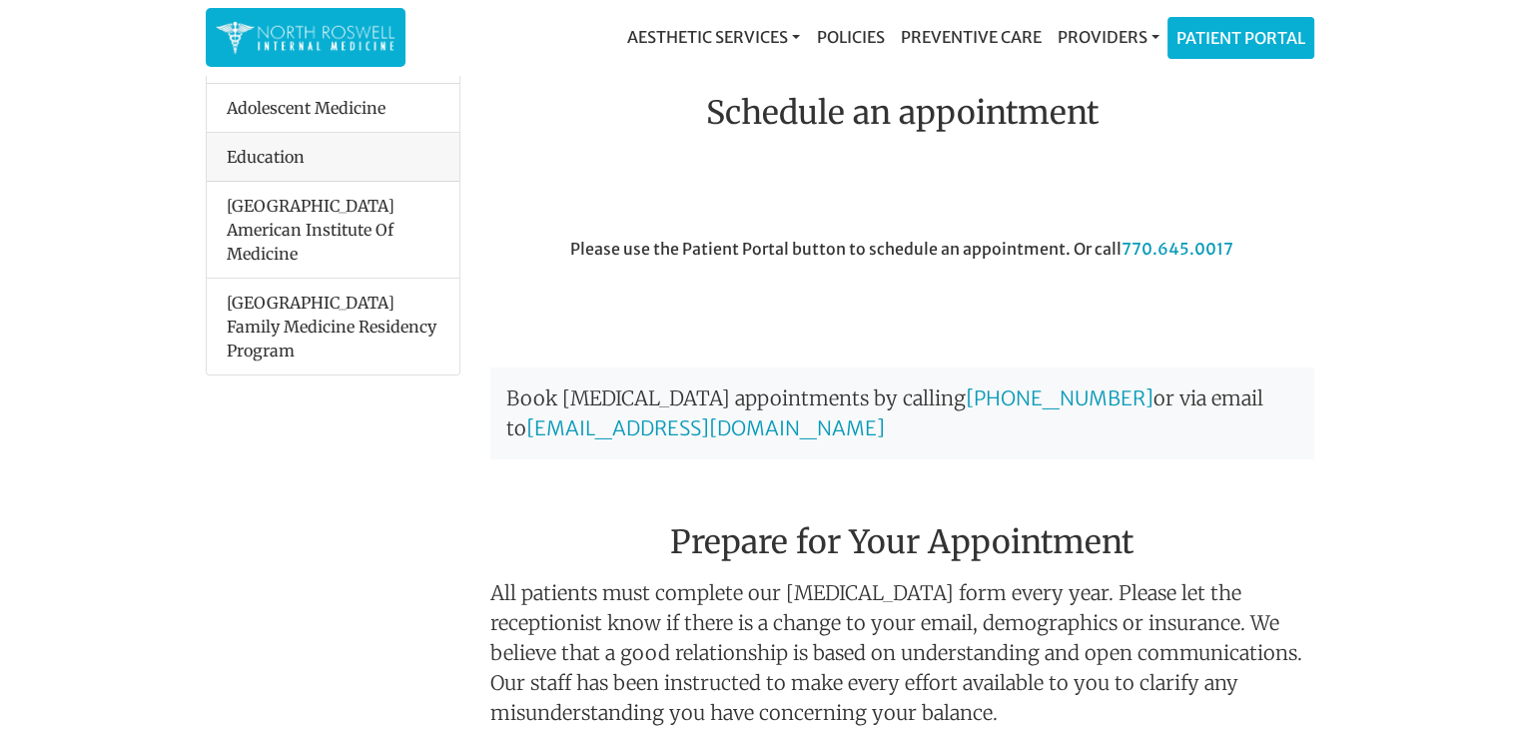 This screenshot has width=1519, height=736. What do you see at coordinates (902, 113) in the screenshot?
I see `h2: Schedule an appointment` at bounding box center [902, 113].